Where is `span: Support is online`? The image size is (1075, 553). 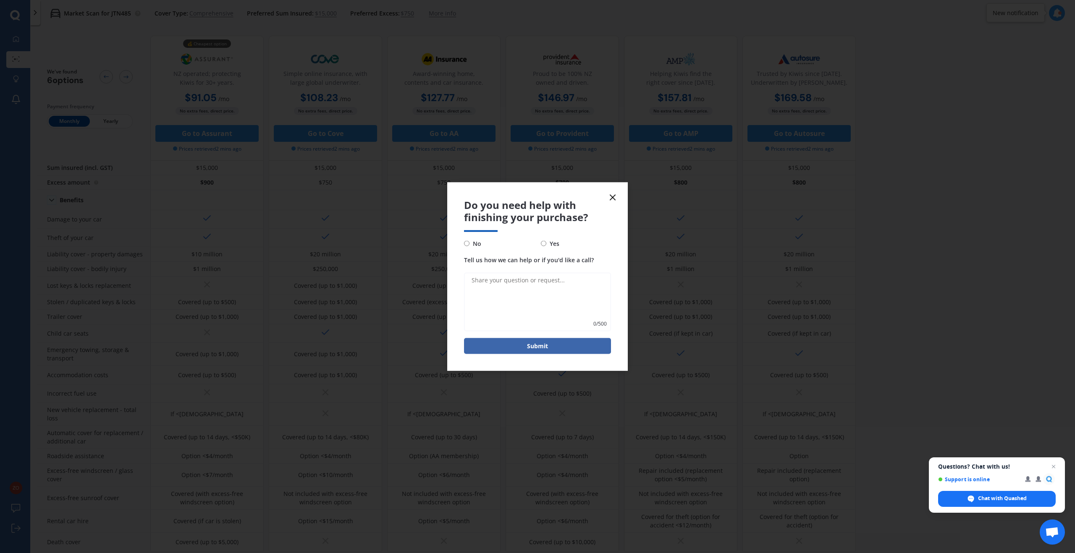
span: Support is online is located at coordinates (978, 479).